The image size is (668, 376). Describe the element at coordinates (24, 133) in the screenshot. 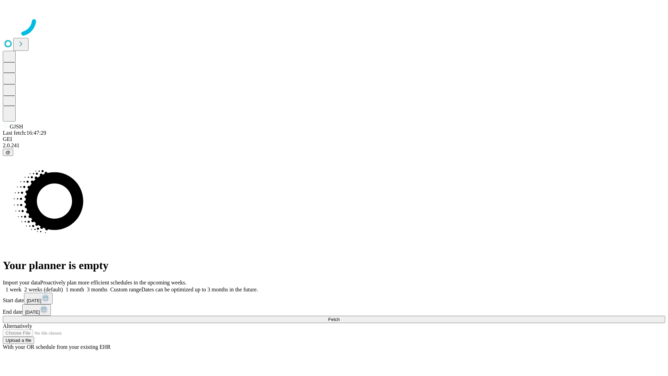

I see `span: Last fetch: 16:47:29` at that location.